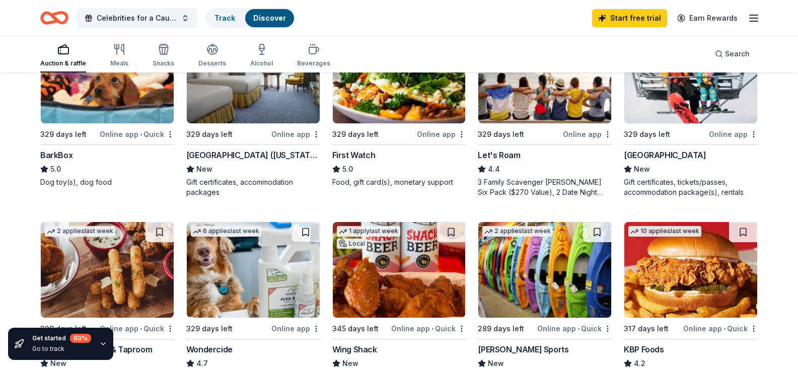  I want to click on img: Image for Wondercide, so click(253, 270).